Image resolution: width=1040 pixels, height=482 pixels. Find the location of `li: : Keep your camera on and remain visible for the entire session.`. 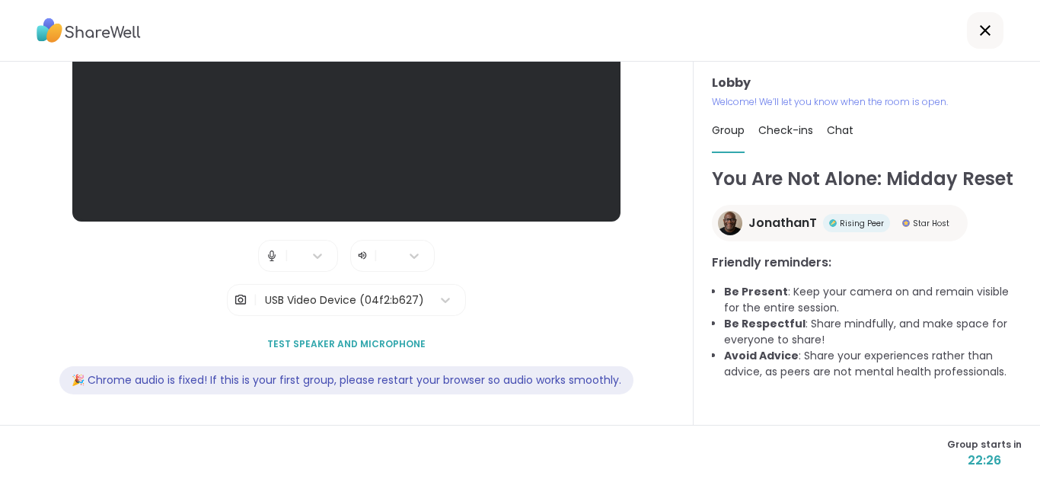

li: : Keep your camera on and remain visible for the entire session. is located at coordinates (873, 300).